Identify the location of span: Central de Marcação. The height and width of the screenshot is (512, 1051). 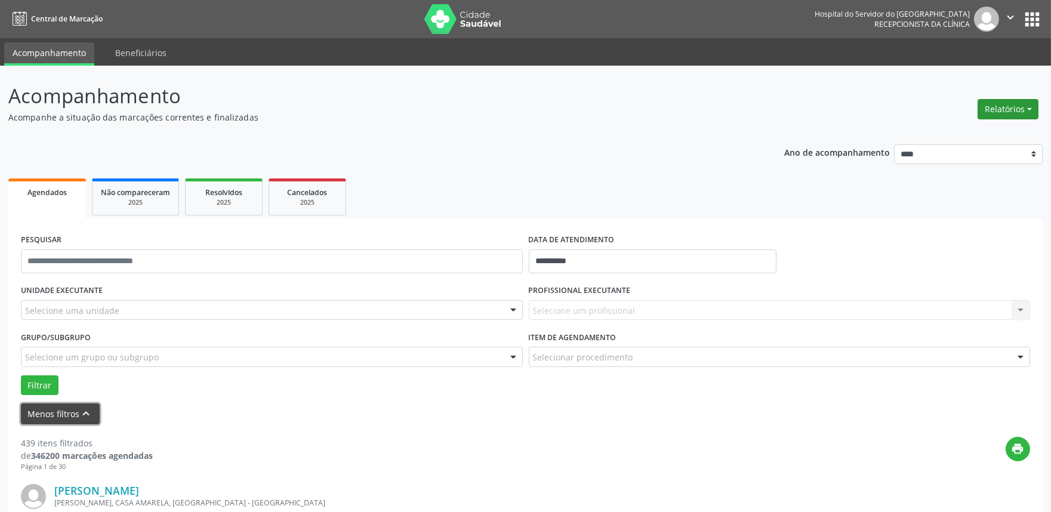
(67, 18).